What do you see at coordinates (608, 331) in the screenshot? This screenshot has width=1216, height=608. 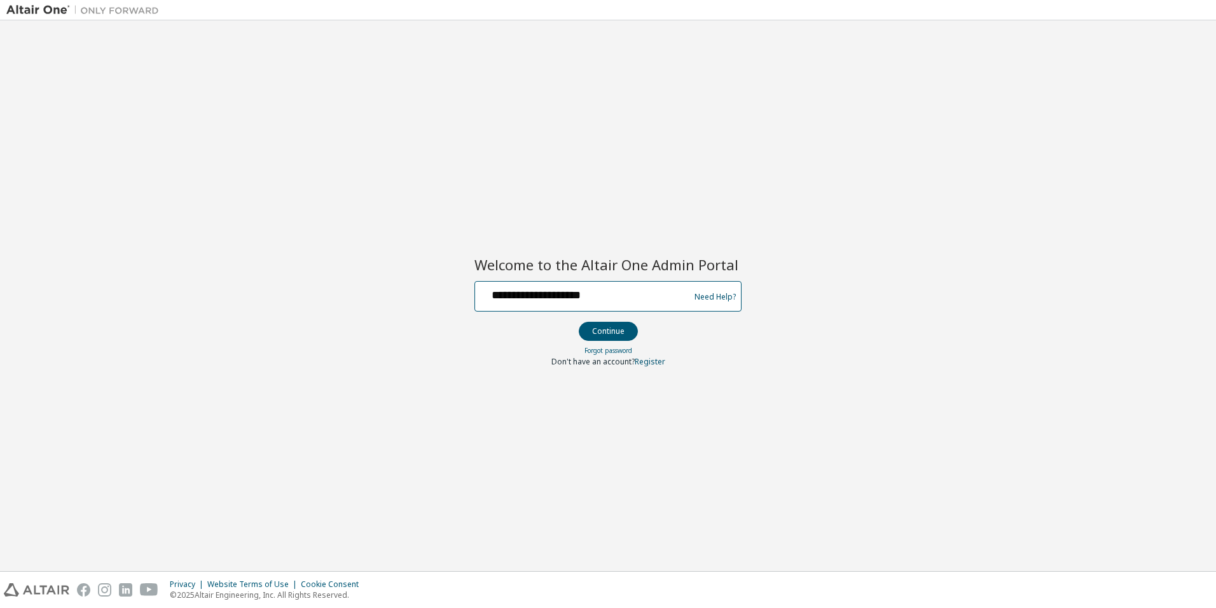 I see `button: Continue` at bounding box center [608, 331].